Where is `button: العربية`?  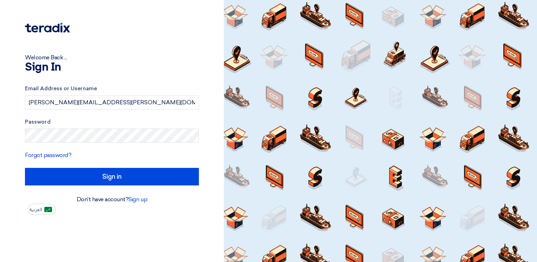 button: العربية is located at coordinates (42, 209).